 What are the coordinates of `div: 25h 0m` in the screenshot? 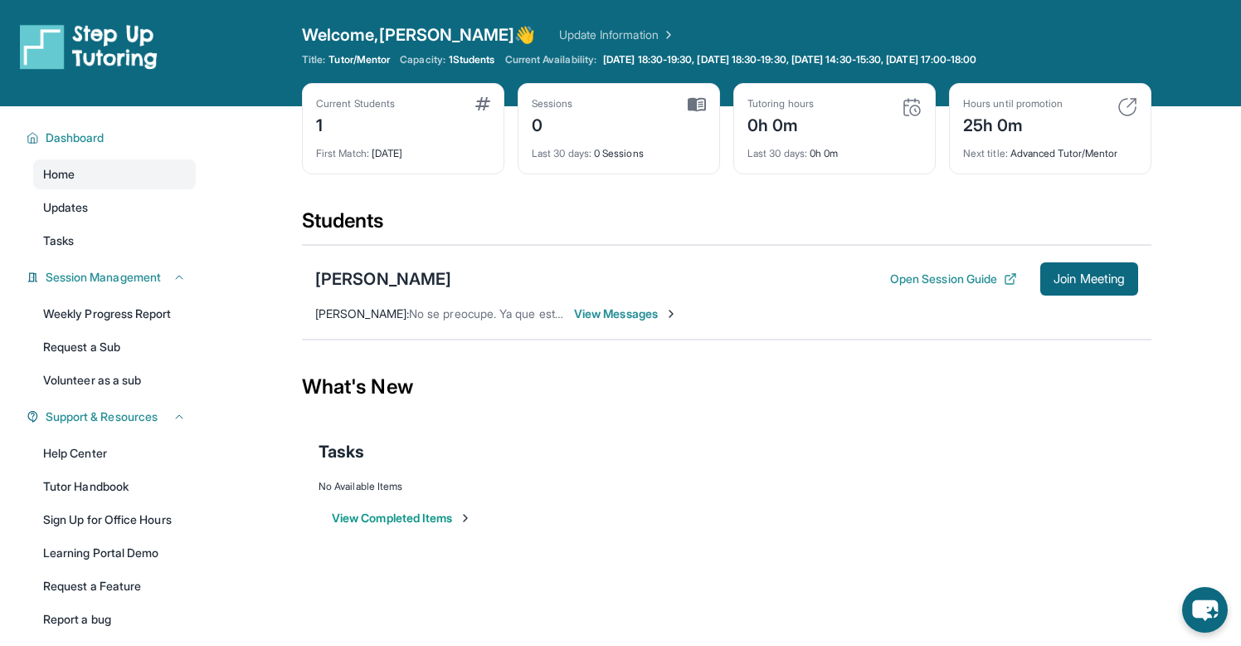 It's located at (1013, 124).